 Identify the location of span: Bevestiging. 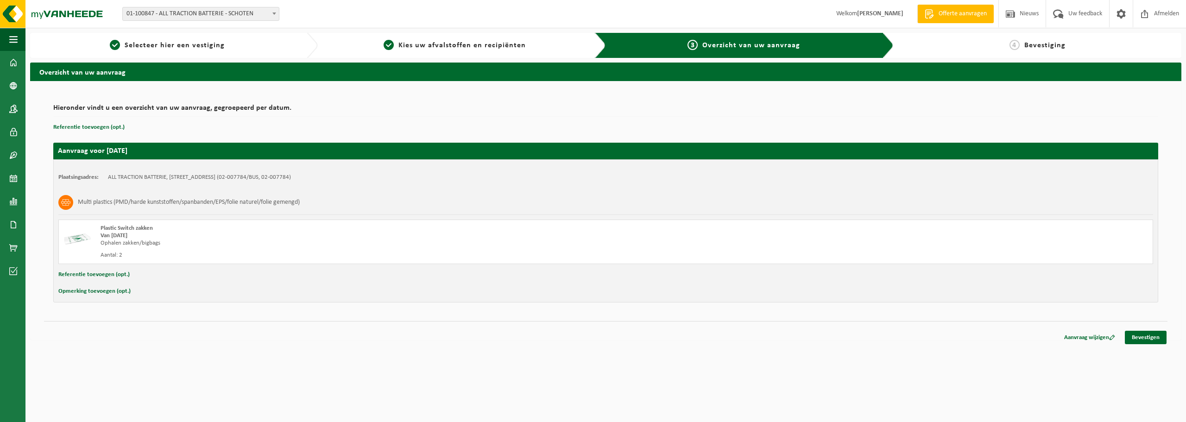
(1044, 45).